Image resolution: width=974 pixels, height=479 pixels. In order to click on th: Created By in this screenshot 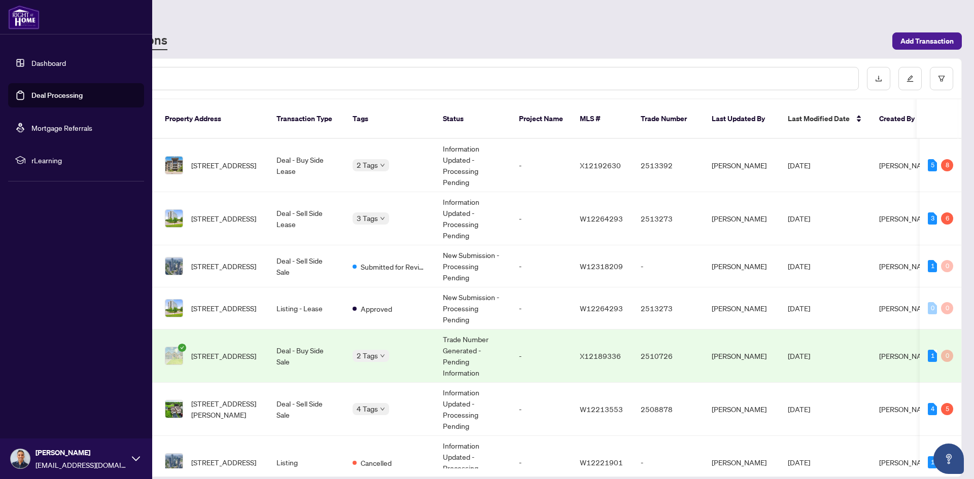, I will do `click(901, 119)`.